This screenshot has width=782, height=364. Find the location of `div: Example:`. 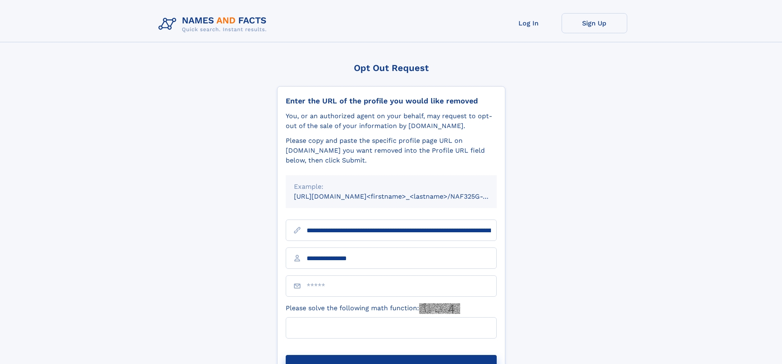

div: Example: is located at coordinates (391, 187).